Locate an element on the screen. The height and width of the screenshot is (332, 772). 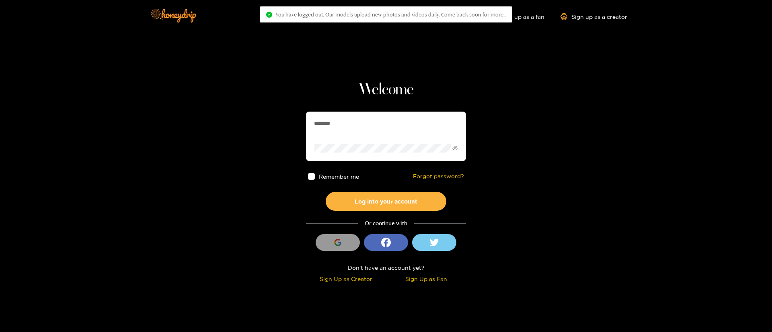
a: Forgot password? is located at coordinates (438, 176).